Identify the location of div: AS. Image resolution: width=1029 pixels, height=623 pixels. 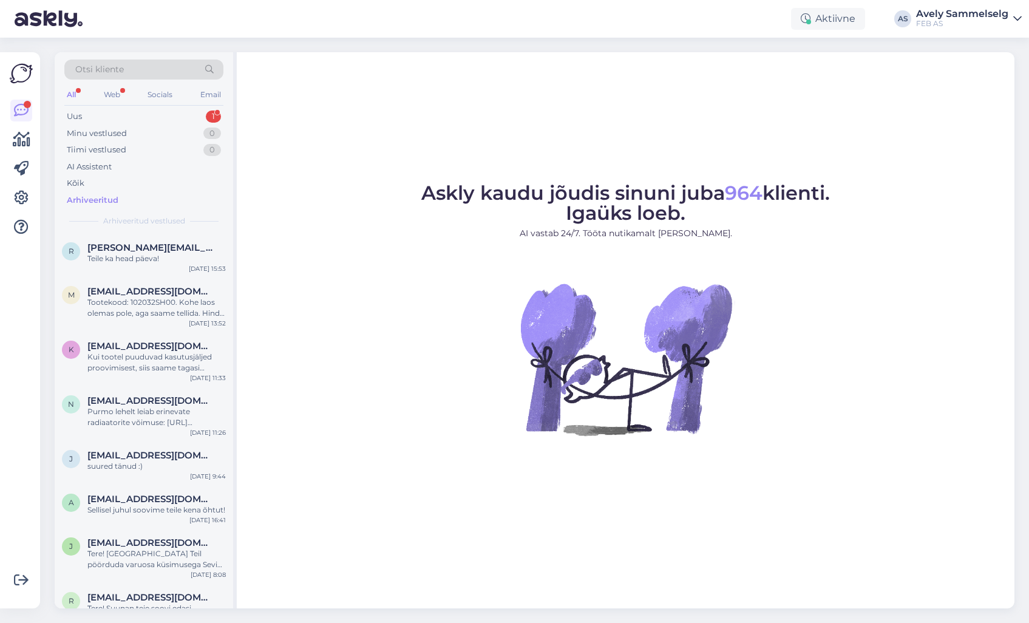
(903, 19).